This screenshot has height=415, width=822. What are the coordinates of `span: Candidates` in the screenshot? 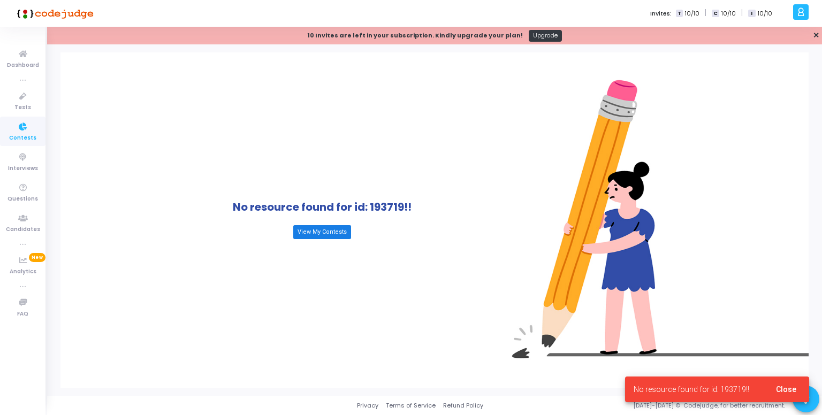 It's located at (23, 230).